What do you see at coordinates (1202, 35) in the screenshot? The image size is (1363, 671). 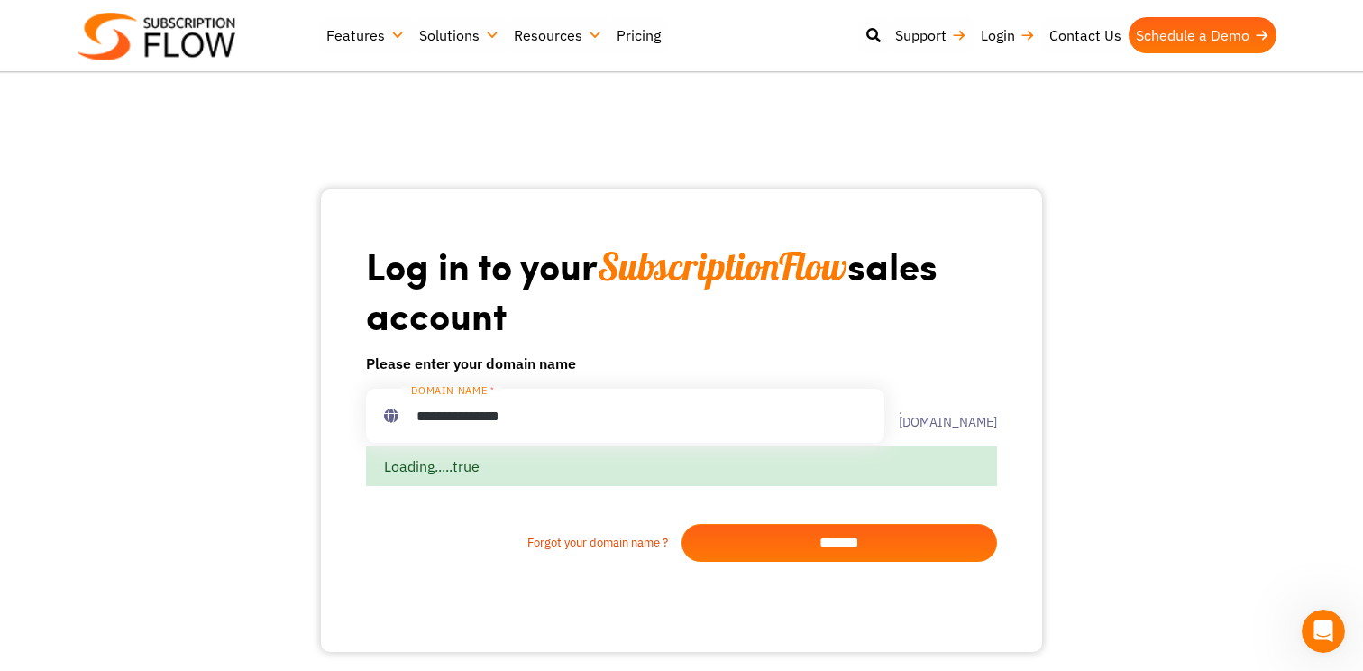 I see `a: Schedule a Demo` at bounding box center [1202, 35].